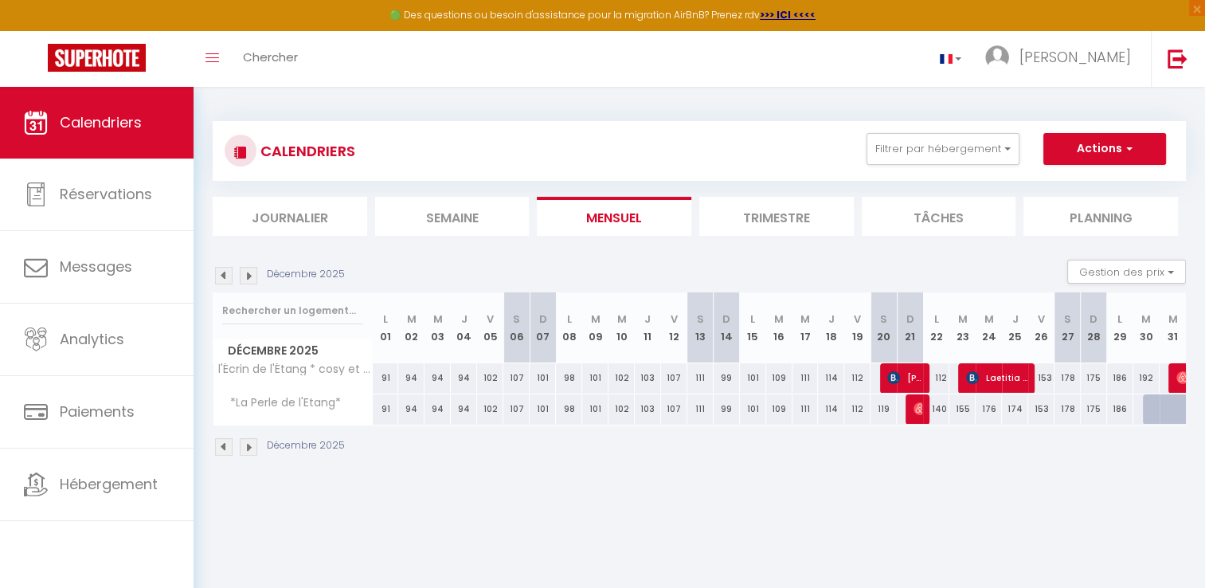 Image resolution: width=1205 pixels, height=588 pixels. What do you see at coordinates (614, 216) in the screenshot?
I see `li: Mensuel` at bounding box center [614, 216].